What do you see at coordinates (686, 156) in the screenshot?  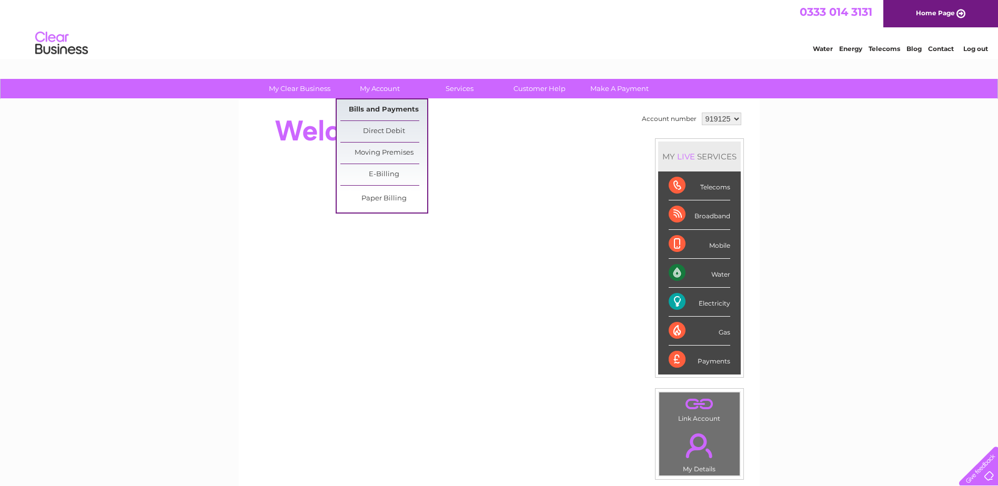 I see `div: LIVE` at bounding box center [686, 156].